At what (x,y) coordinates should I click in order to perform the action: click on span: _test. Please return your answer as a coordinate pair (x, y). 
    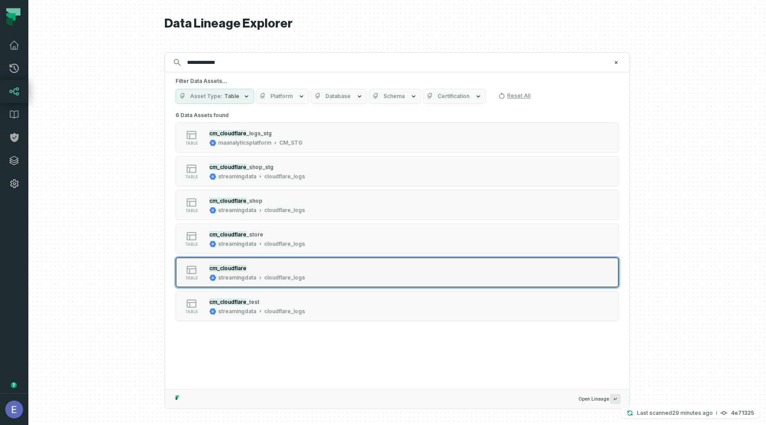
    Looking at the image, I should click on (253, 301).